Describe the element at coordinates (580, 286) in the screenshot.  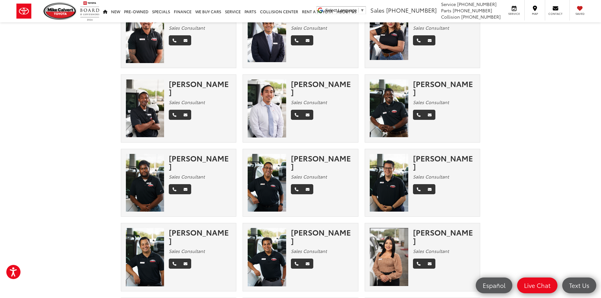
I see `a: Text Us` at that location.